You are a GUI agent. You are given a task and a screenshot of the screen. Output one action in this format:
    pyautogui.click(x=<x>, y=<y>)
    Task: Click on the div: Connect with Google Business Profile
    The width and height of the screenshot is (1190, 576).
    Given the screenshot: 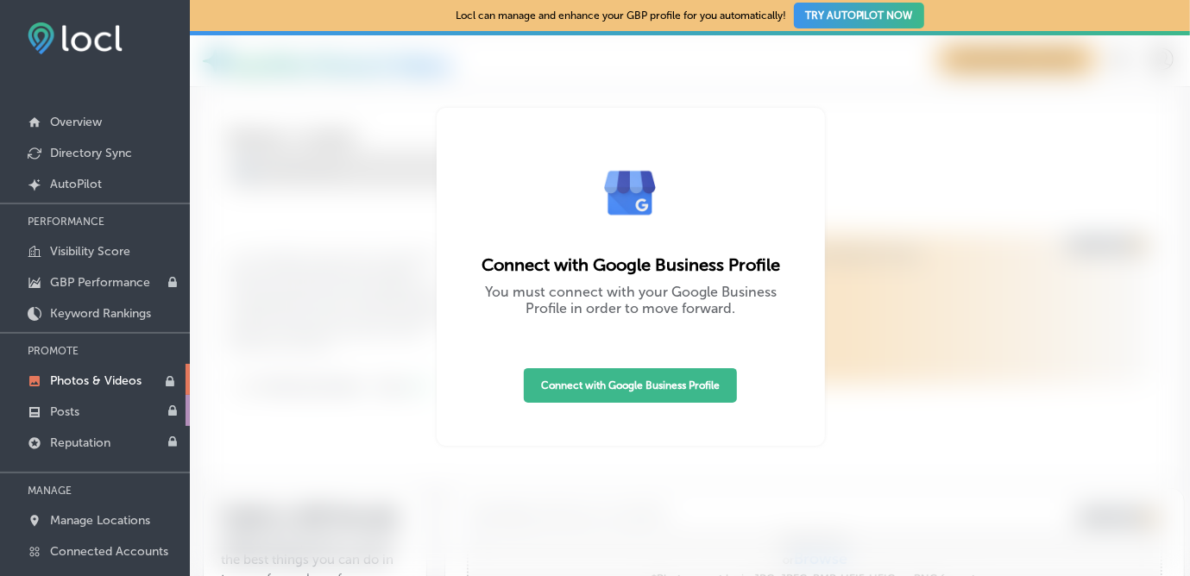 What is the action you would take?
    pyautogui.click(x=631, y=265)
    